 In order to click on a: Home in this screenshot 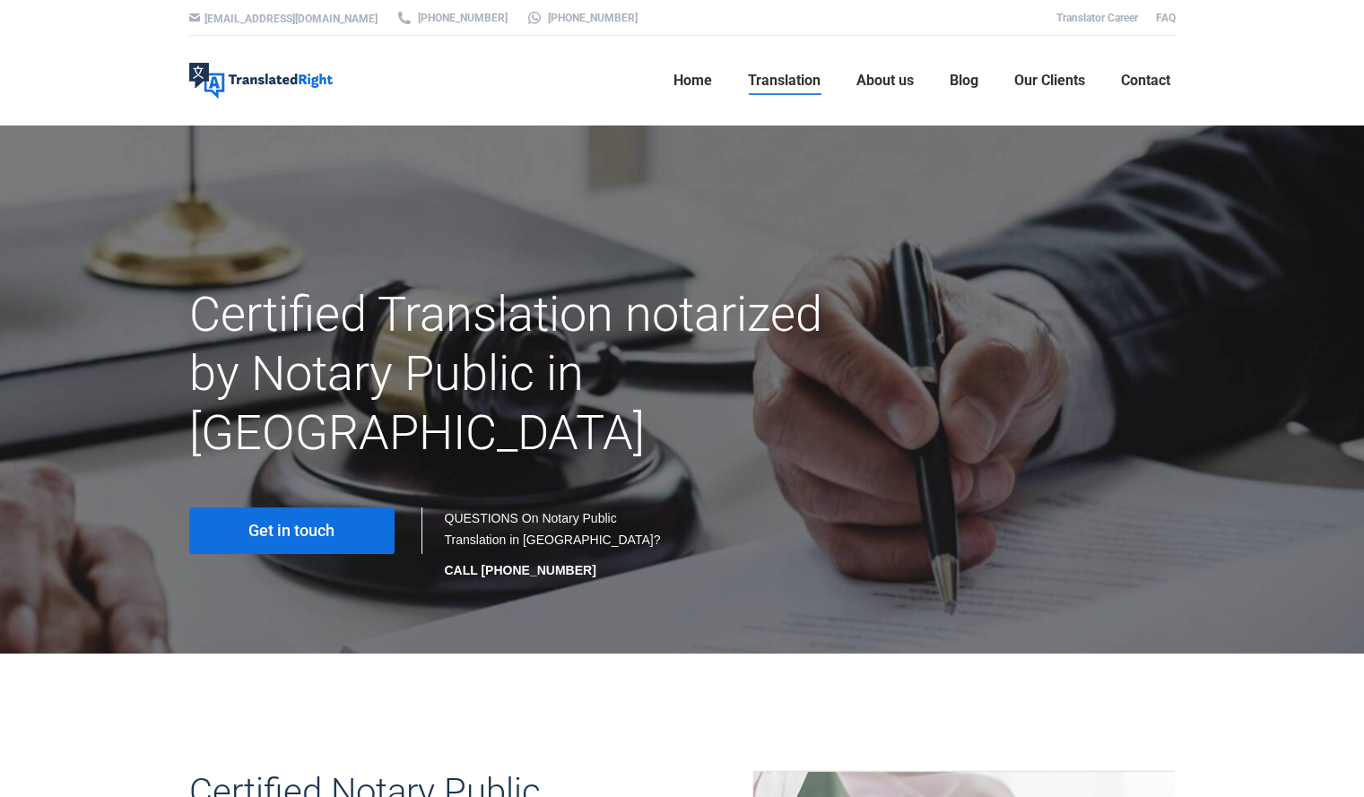, I will do `click(692, 81)`.